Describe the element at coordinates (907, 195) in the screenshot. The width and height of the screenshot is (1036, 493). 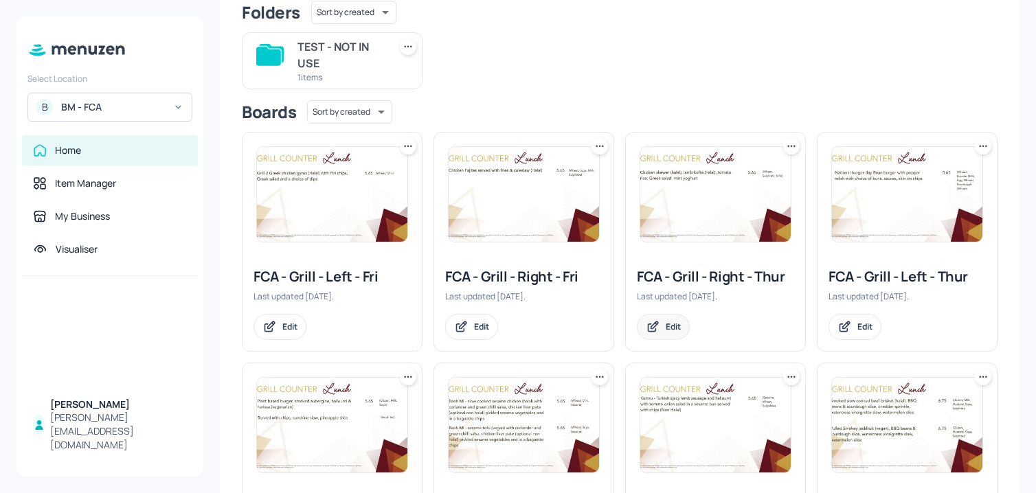
I see `img: 2025-08-28-1756375040474vfx8dy3pq7r.jpeg` at that location.